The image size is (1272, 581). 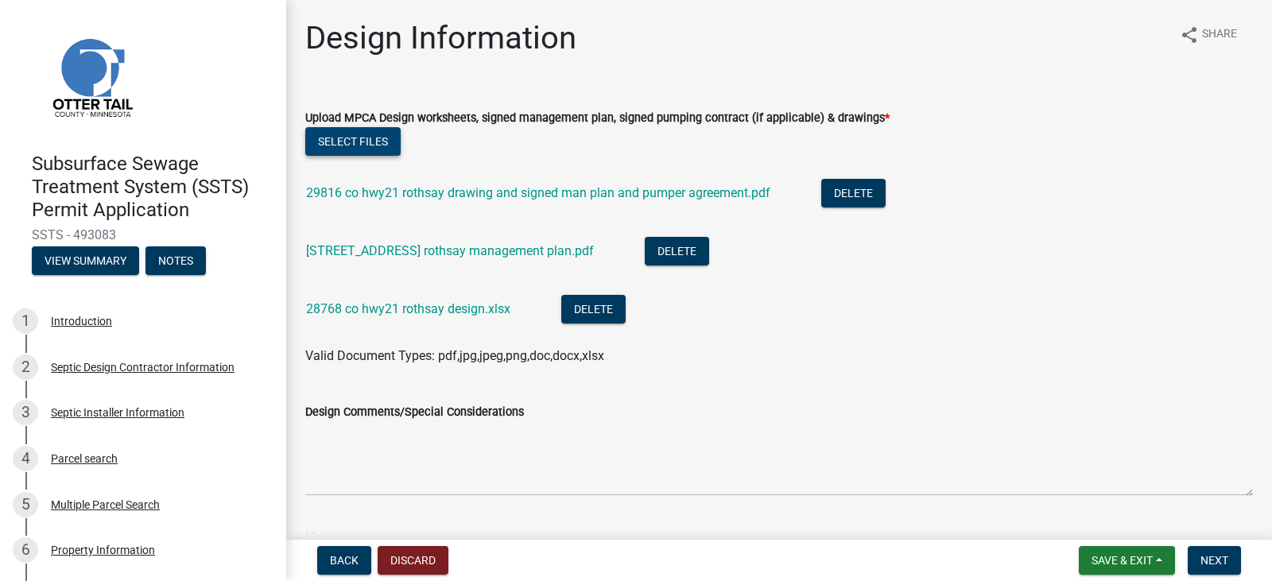 What do you see at coordinates (105, 505) in the screenshot?
I see `div: Multiple Parcel Search` at bounding box center [105, 505].